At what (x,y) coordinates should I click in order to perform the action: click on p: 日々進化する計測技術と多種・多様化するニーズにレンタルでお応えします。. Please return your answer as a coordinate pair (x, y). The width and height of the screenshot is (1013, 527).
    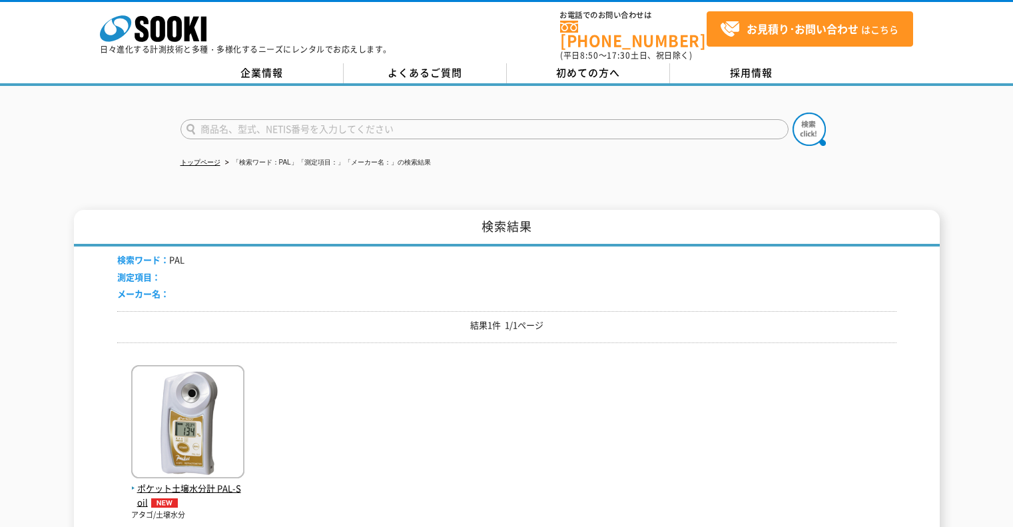
    Looking at the image, I should click on (246, 49).